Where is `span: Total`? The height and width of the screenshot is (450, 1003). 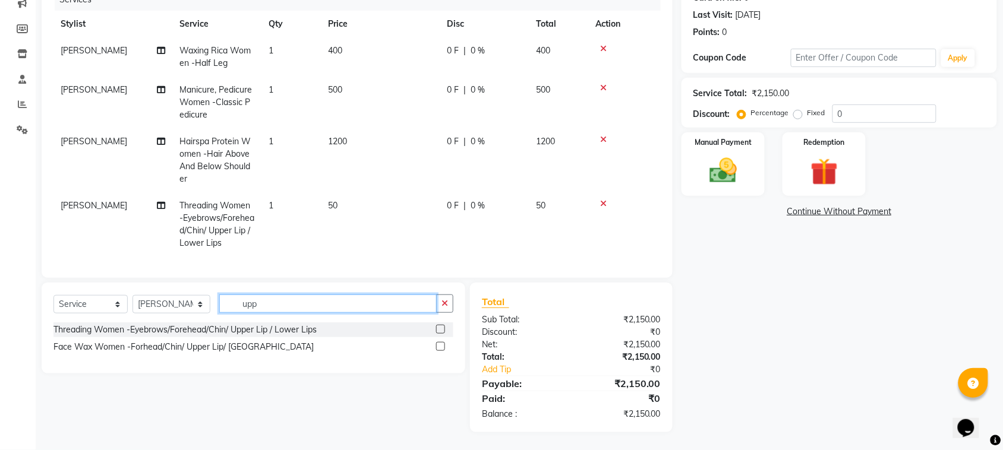 span: Total is located at coordinates (495, 302).